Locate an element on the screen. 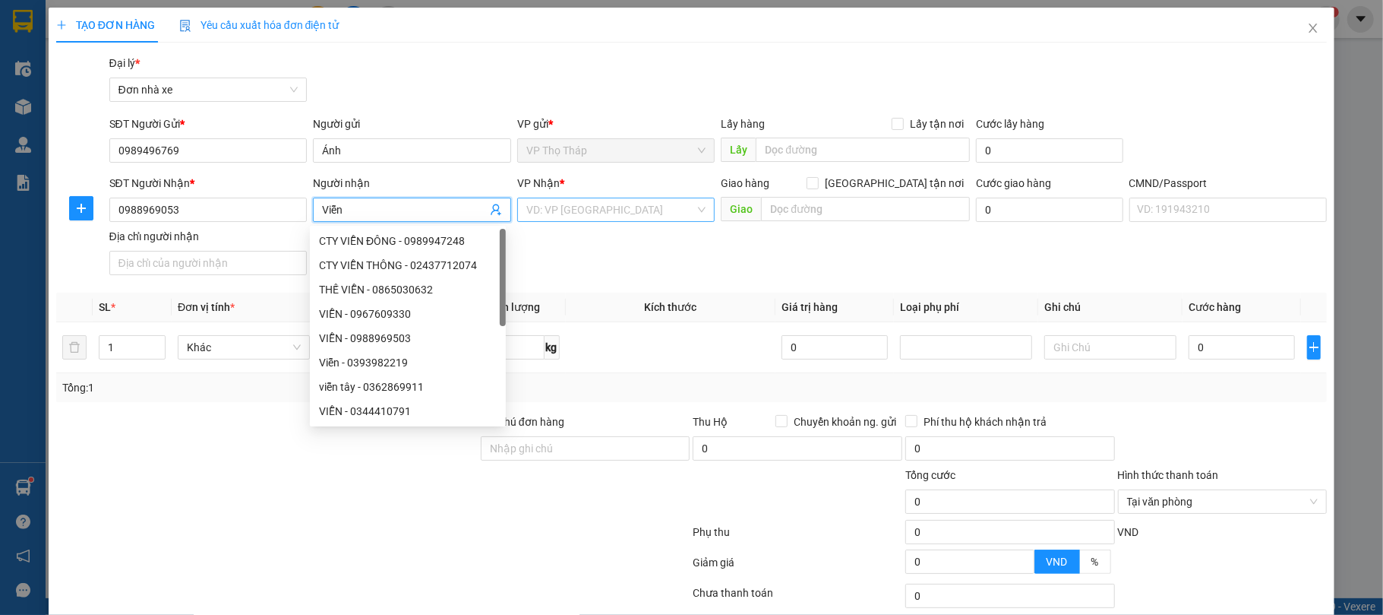 The height and width of the screenshot is (615, 1383). span: SL is located at coordinates (105, 307).